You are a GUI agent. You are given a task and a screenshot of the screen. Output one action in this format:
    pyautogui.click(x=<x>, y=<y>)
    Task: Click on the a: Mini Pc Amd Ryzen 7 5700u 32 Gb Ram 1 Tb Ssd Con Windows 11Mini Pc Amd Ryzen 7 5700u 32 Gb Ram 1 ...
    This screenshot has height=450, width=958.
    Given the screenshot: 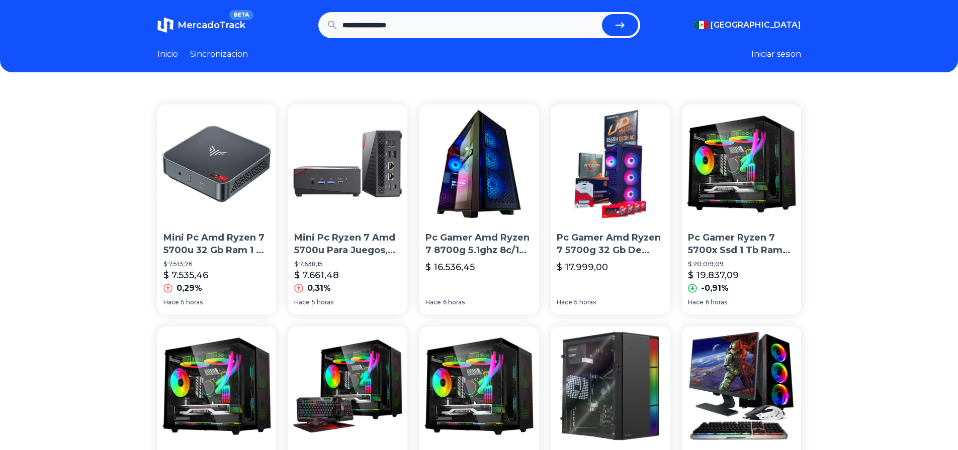 What is the action you would take?
    pyautogui.click(x=217, y=210)
    